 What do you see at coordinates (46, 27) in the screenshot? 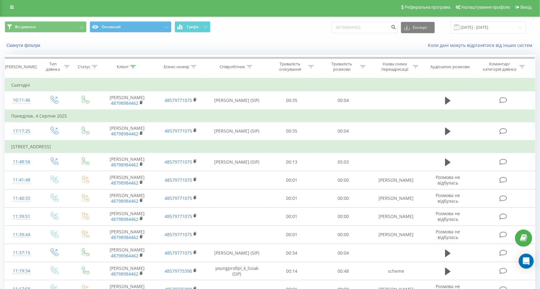
I see `button: Всі дзвінки` at bounding box center [46, 27].